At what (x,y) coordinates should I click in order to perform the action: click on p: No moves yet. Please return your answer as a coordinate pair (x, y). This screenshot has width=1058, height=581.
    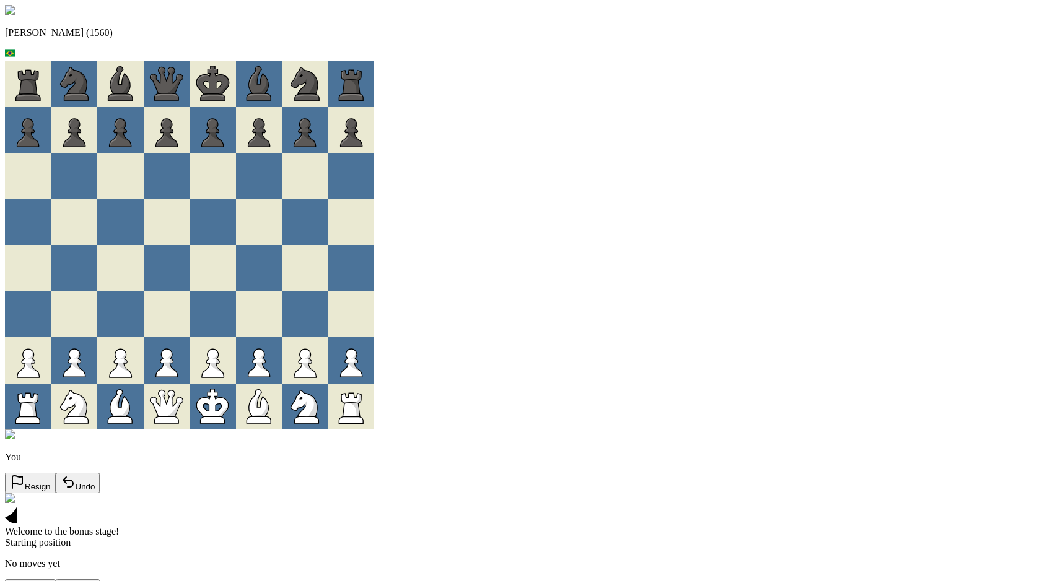
    Looking at the image, I should click on (529, 564).